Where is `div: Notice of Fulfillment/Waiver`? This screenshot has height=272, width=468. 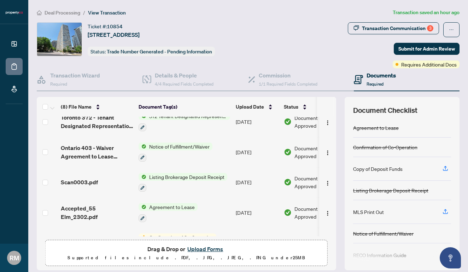
div: Notice of Fulfillment/Waiver is located at coordinates (383, 233).